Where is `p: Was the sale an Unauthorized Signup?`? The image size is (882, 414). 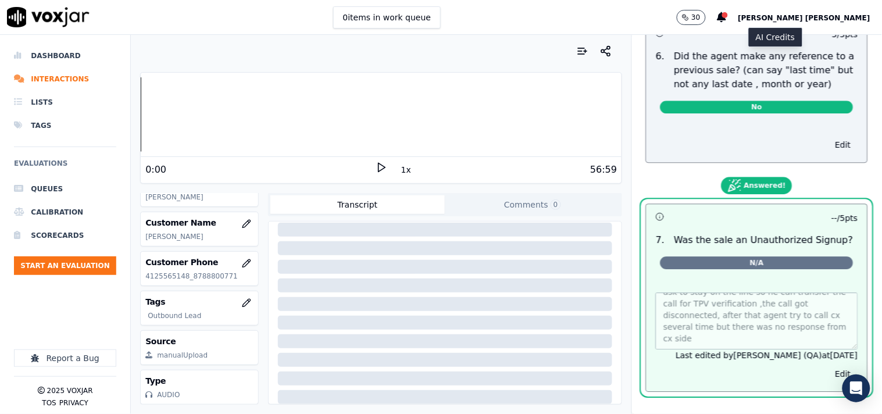
p: Was the sale an Unauthorized Signup? is located at coordinates (764, 240).